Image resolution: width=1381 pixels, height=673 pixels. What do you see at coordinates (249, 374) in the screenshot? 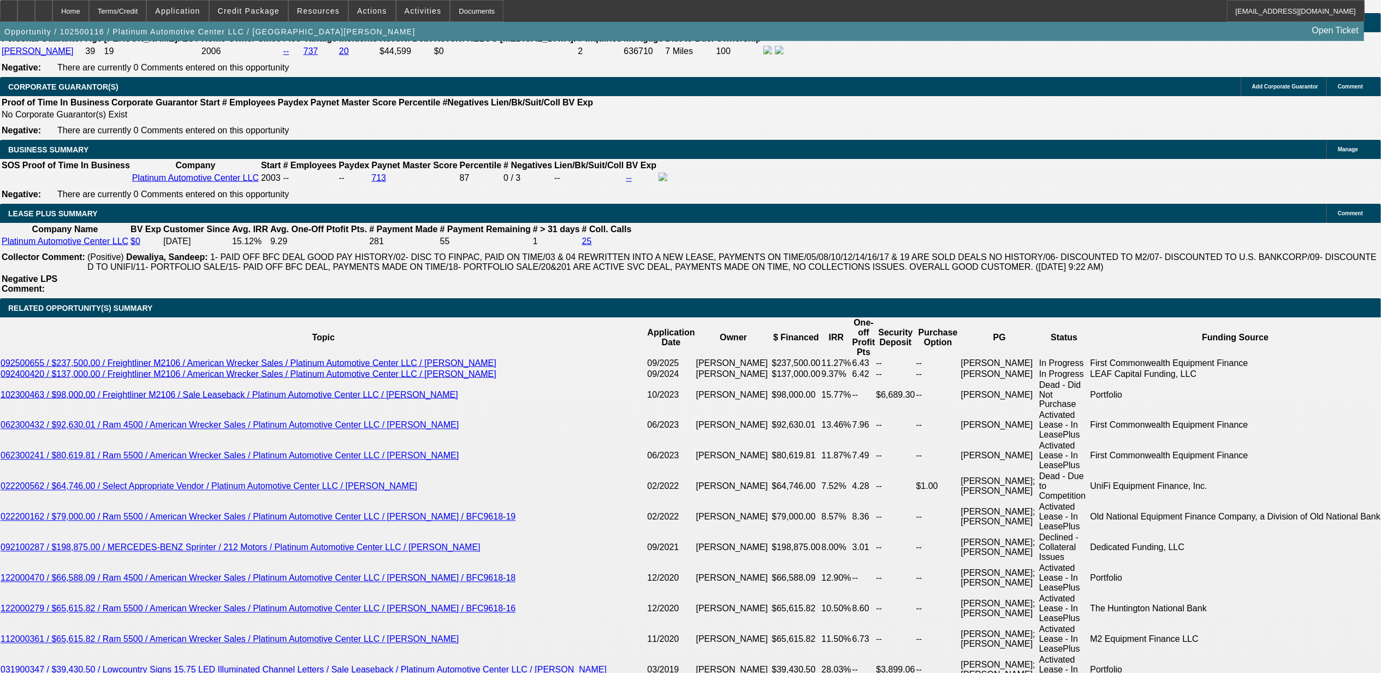
I see `a: 092400420 / $137,000.00 / Freightliner M2106 / American Wrecker Sales / Platinum Automotive Cente...` at bounding box center [249, 374].